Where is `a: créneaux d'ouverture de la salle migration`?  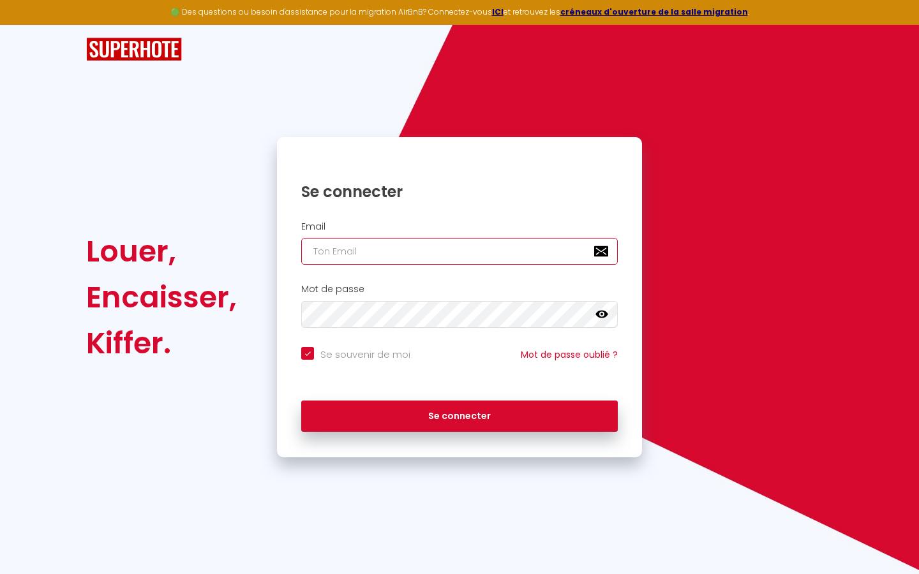 a: créneaux d'ouverture de la salle migration is located at coordinates (654, 11).